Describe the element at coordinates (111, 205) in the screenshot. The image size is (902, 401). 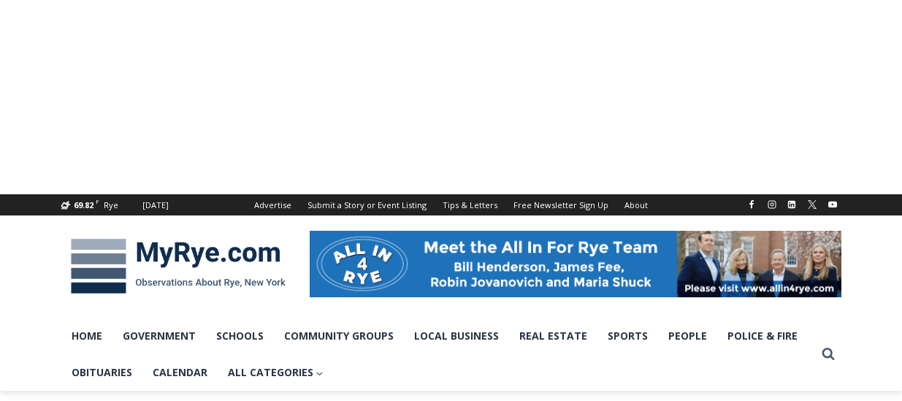
I see `div: Rye` at that location.